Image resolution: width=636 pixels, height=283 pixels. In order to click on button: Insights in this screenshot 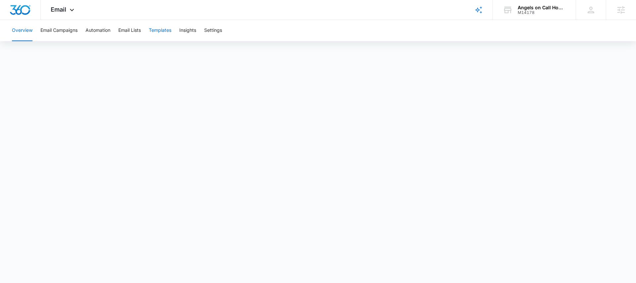, I will do `click(188, 31)`.